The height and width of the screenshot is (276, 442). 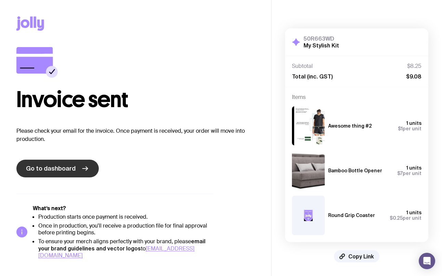 I want to click on li: Once in production, you'll receive a production file for final approval before printing begins., so click(x=126, y=230).